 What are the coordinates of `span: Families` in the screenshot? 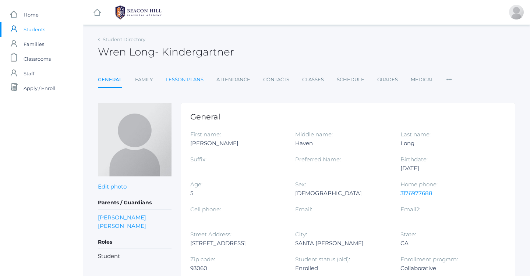 It's located at (34, 44).